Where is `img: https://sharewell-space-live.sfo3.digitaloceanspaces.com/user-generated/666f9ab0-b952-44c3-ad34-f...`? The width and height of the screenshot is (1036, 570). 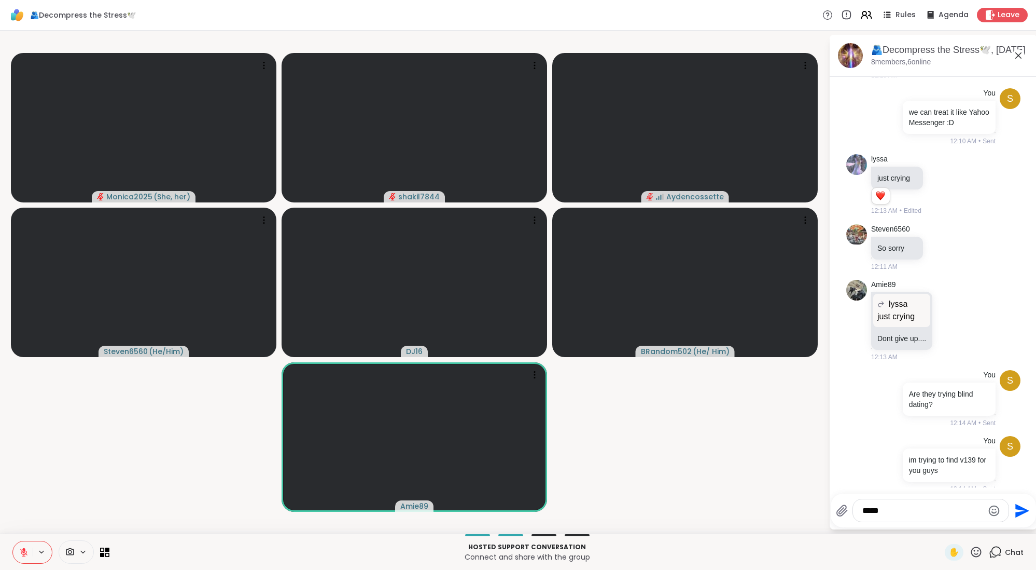 img: https://sharewell-space-live.sfo3.digitaloceanspaces.com/user-generated/666f9ab0-b952-44c3-ad34-f... is located at coordinates (857, 164).